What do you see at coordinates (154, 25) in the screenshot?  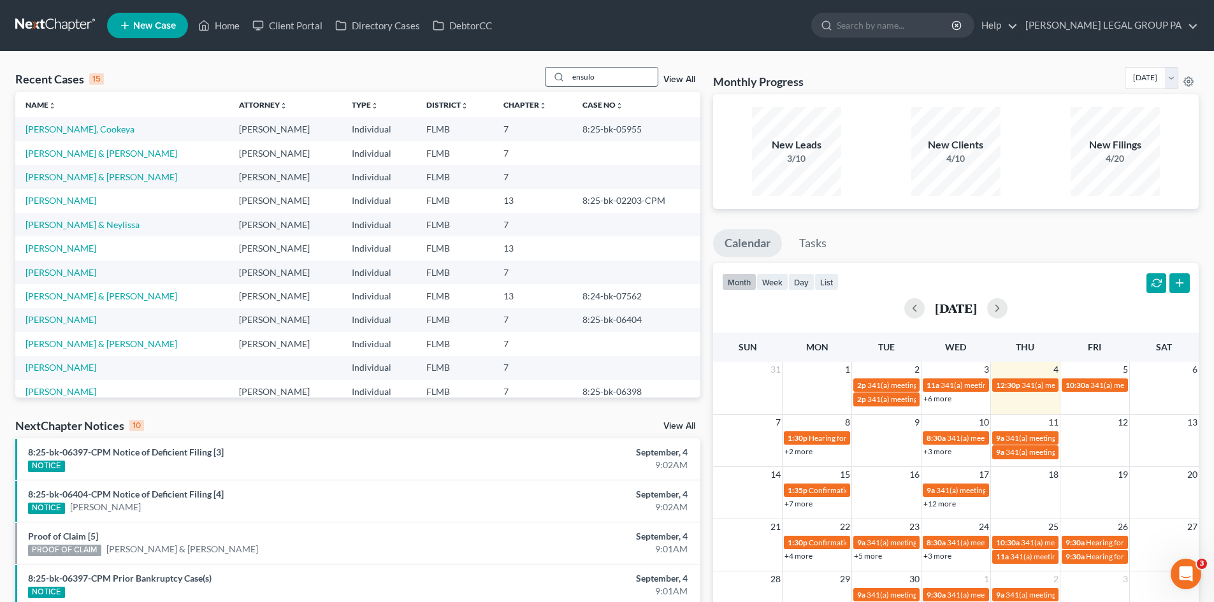 I see `span: New Case` at bounding box center [154, 25].